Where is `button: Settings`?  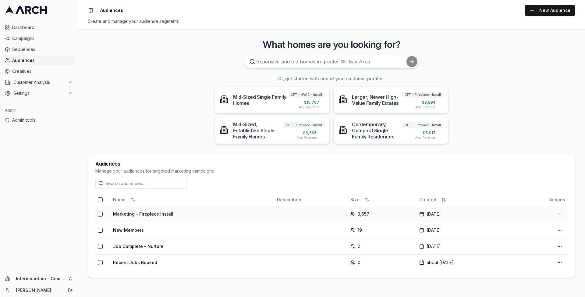
button: Settings is located at coordinates (39, 93).